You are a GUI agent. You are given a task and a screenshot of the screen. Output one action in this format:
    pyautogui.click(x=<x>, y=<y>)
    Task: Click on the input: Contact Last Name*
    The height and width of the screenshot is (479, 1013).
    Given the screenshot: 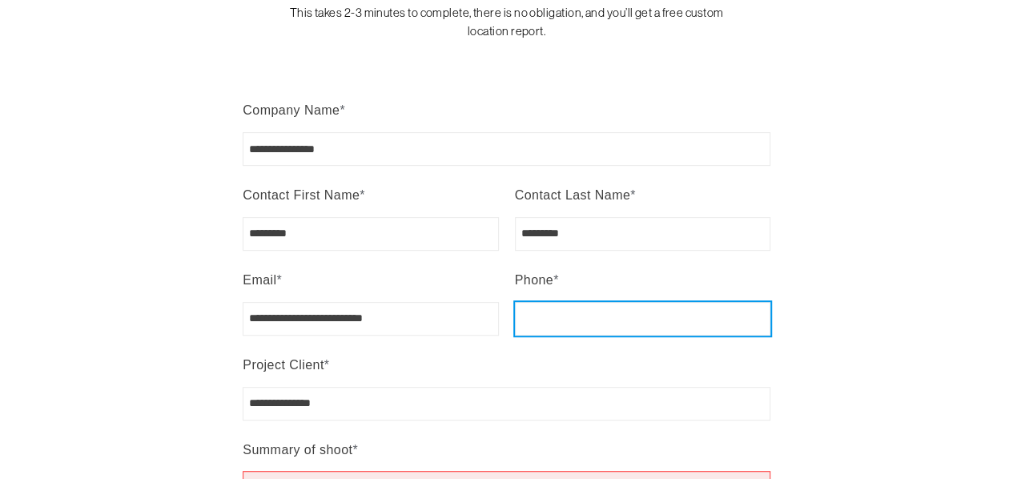 What is the action you would take?
    pyautogui.click(x=642, y=234)
    